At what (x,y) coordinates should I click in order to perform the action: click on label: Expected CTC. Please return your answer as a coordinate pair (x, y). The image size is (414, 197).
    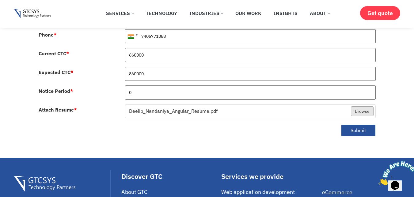
    Looking at the image, I should click on (56, 72).